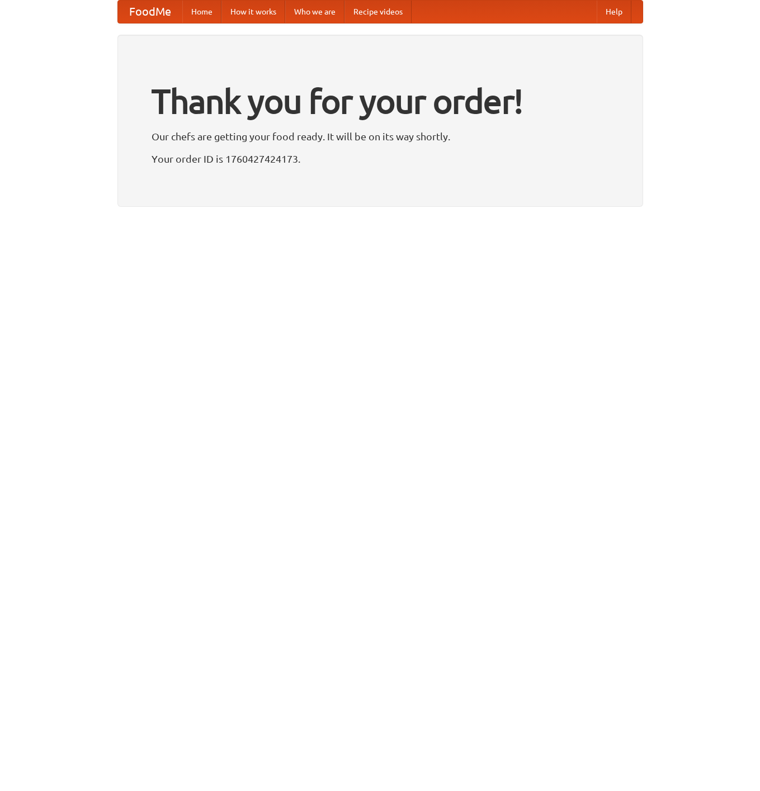 The width and height of the screenshot is (760, 791). I want to click on h1: Thank you for your order!, so click(380, 101).